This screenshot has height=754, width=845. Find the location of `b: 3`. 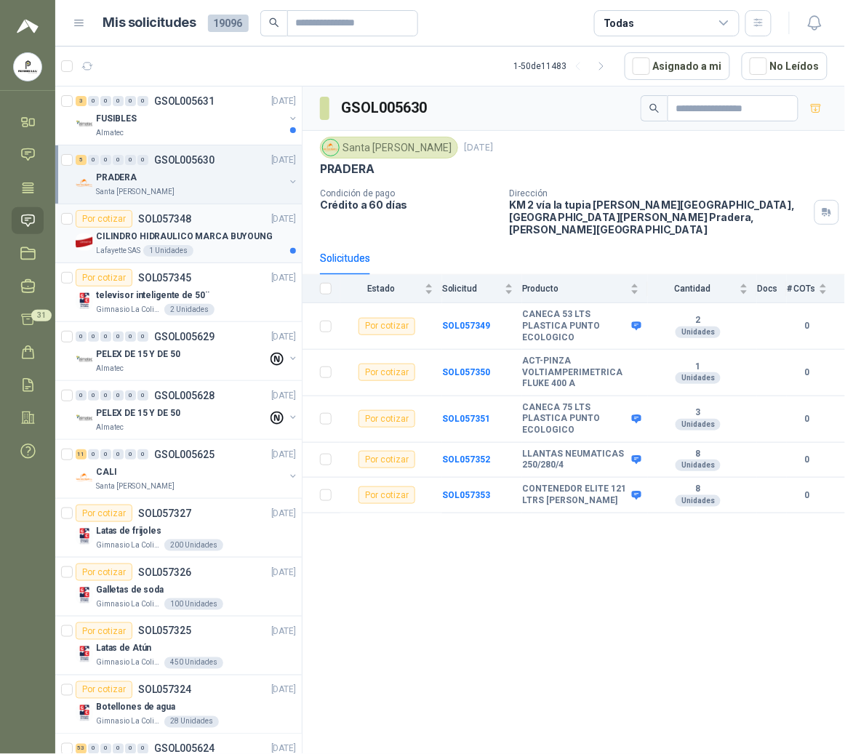

b: 3 is located at coordinates (698, 413).